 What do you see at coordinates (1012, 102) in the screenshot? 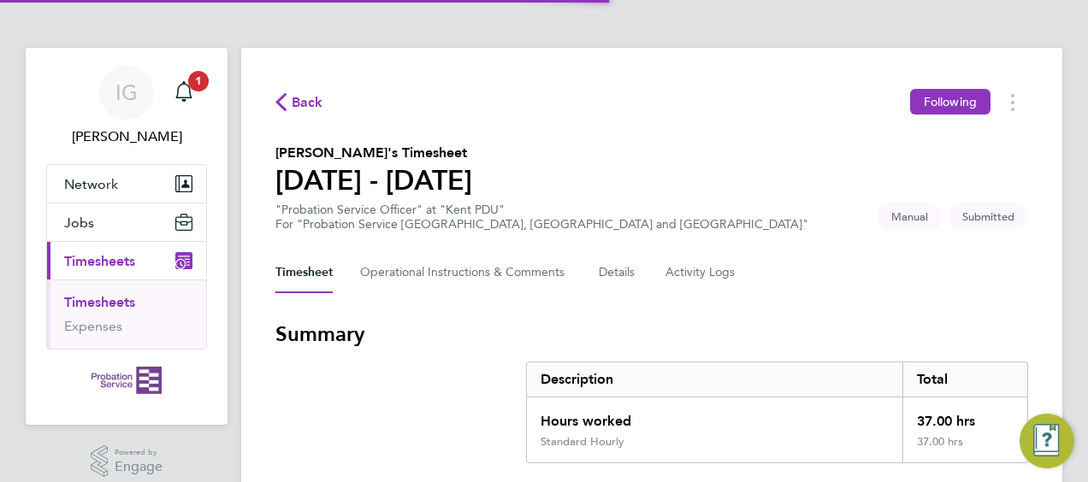
I see `button: Timesheets Menu` at bounding box center [1012, 102].